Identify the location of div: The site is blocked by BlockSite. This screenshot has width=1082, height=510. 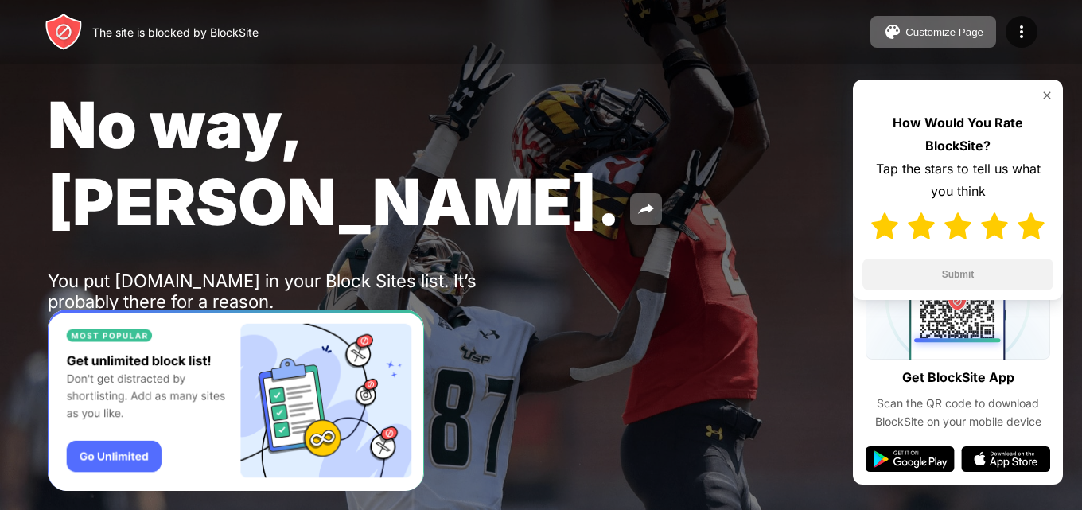
(175, 32).